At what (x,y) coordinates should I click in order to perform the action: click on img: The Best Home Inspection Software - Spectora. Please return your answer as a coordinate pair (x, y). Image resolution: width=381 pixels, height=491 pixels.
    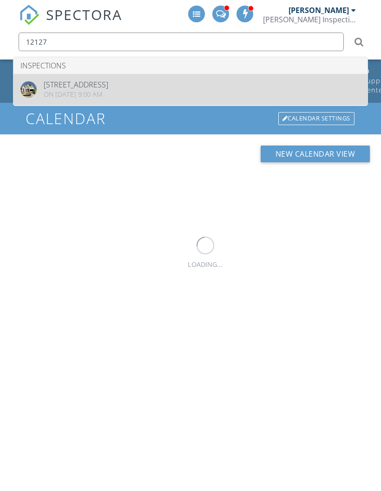
    Looking at the image, I should click on (29, 15).